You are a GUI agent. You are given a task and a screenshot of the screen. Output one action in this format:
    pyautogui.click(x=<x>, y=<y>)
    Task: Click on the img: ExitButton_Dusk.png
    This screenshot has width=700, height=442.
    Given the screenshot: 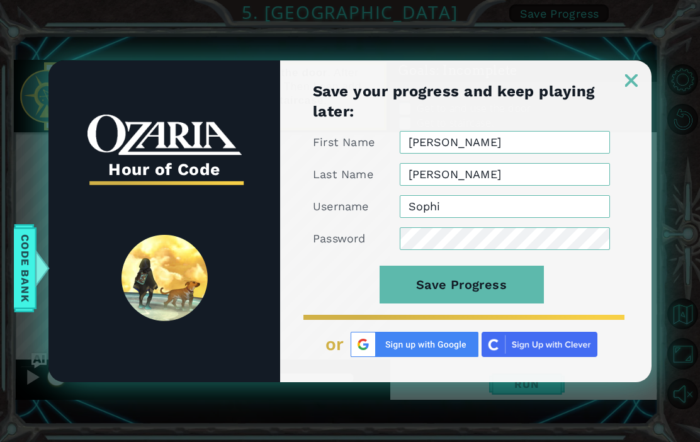 What is the action you would take?
    pyautogui.click(x=632, y=81)
    